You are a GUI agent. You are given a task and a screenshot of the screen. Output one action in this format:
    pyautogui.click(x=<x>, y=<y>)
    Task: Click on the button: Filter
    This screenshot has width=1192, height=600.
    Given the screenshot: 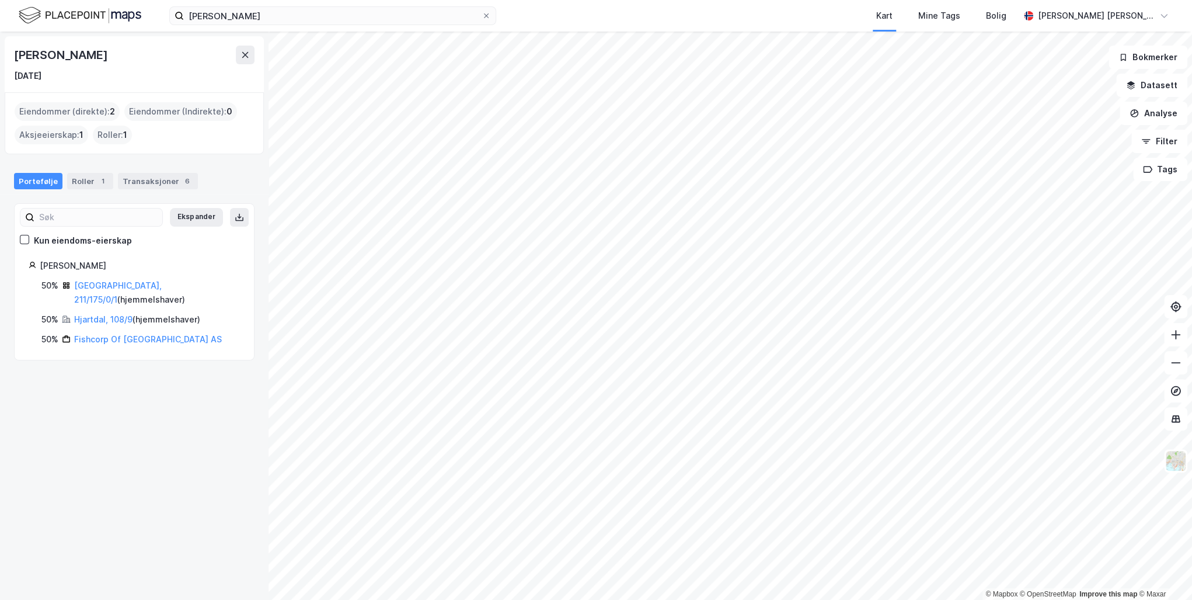 What is the action you would take?
    pyautogui.click(x=1160, y=141)
    